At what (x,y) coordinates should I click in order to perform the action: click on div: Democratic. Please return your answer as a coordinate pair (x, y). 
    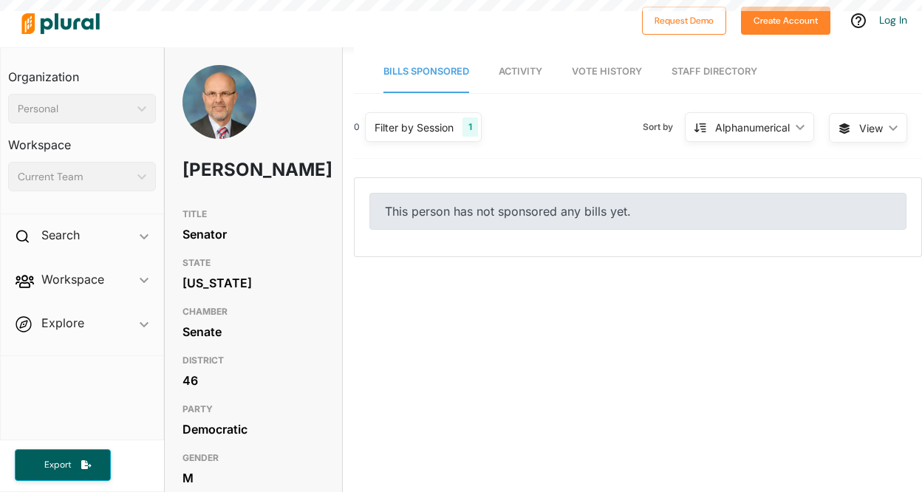
    Looking at the image, I should click on (253, 429).